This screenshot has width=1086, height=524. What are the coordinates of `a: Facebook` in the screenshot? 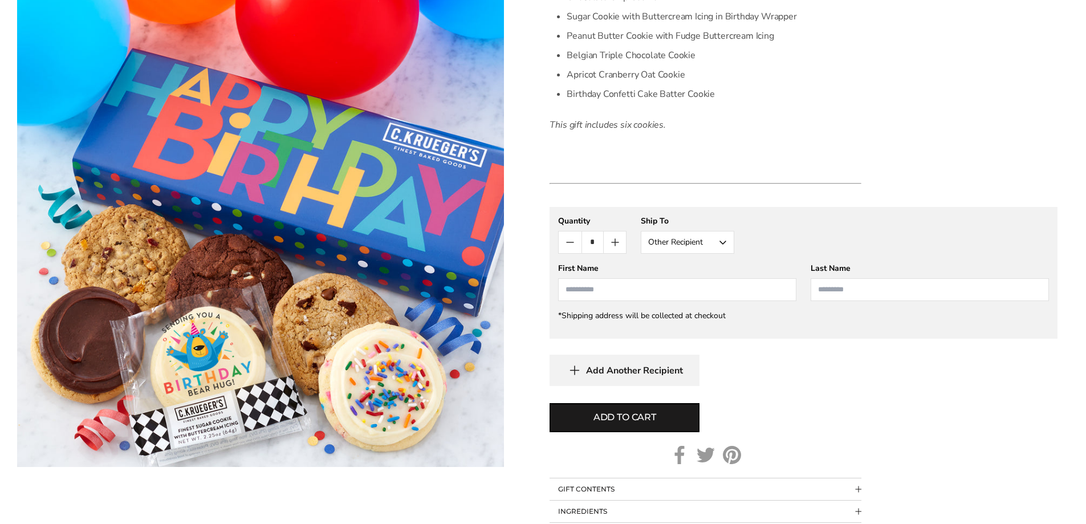 It's located at (680, 455).